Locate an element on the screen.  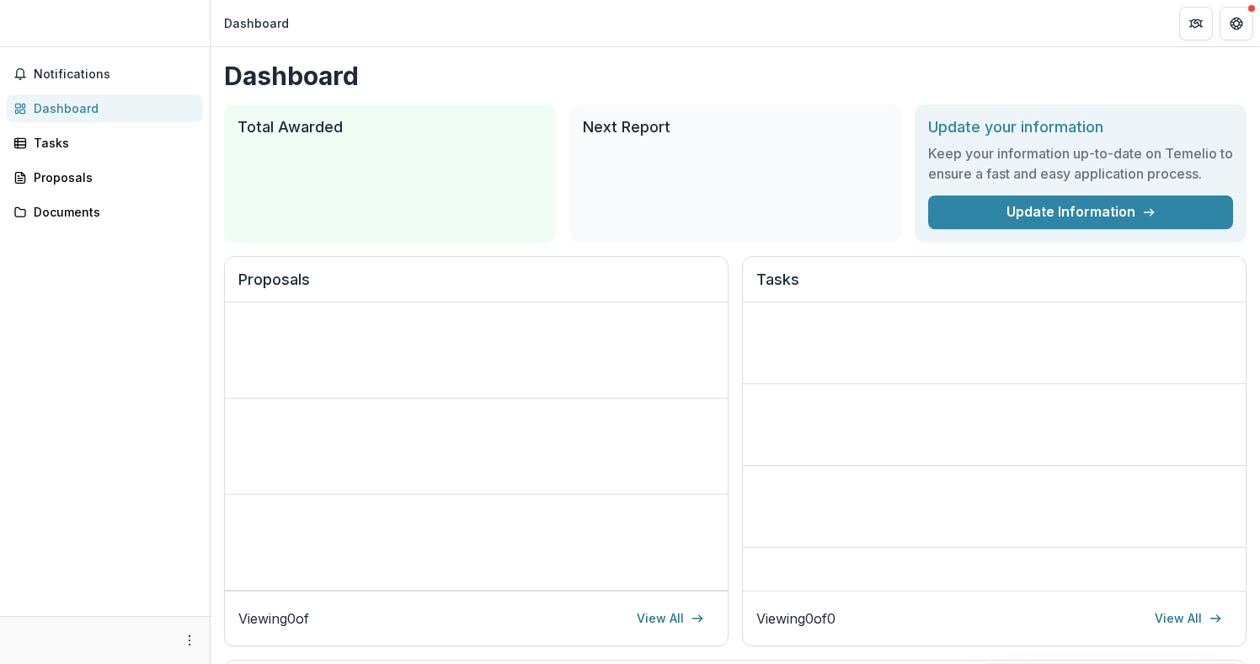
button: Notifications is located at coordinates (104, 74).